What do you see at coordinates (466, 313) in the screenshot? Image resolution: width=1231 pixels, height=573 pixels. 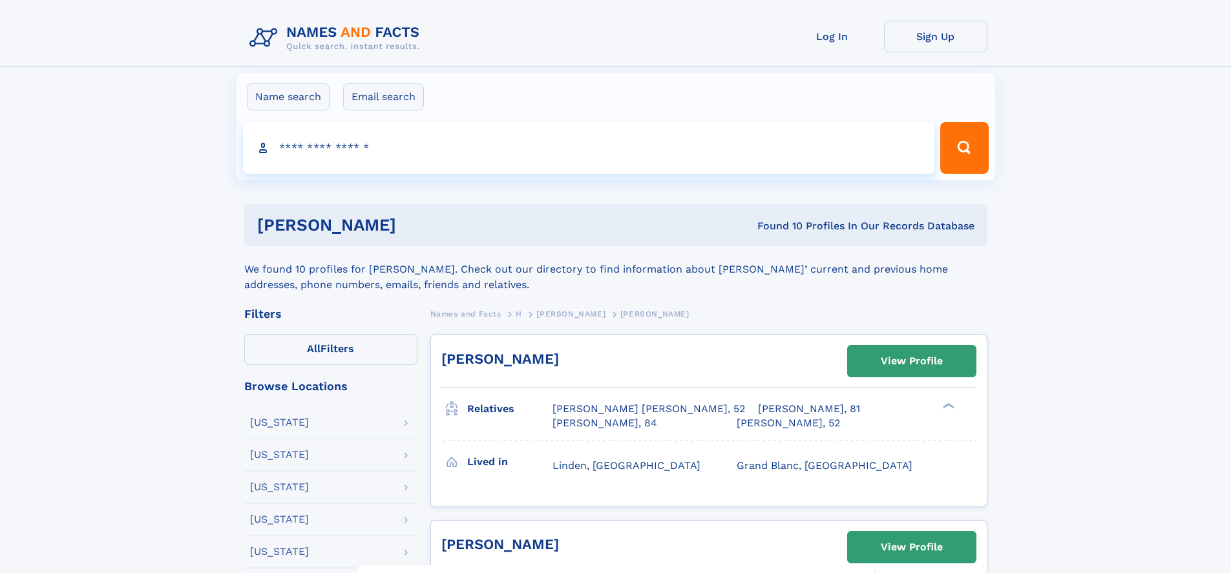 I see `a: Names and Facts` at bounding box center [466, 313].